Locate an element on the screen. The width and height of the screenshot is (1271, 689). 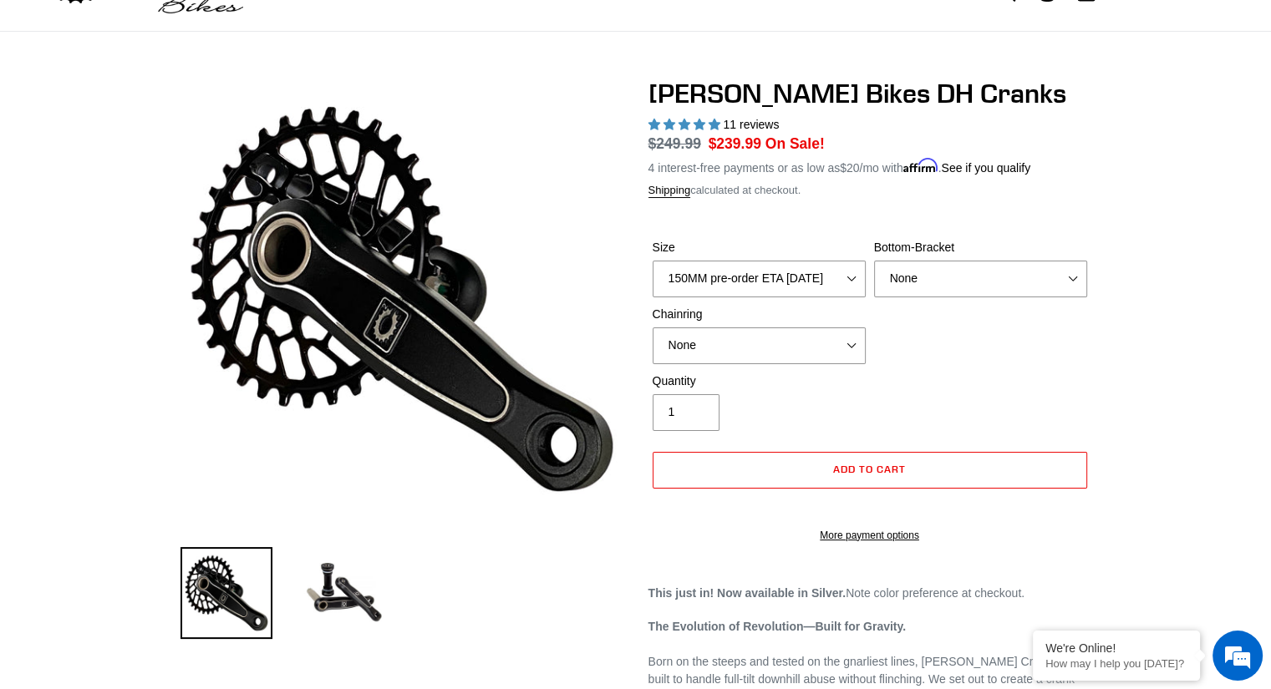
span: We're online! is located at coordinates (164, 295).